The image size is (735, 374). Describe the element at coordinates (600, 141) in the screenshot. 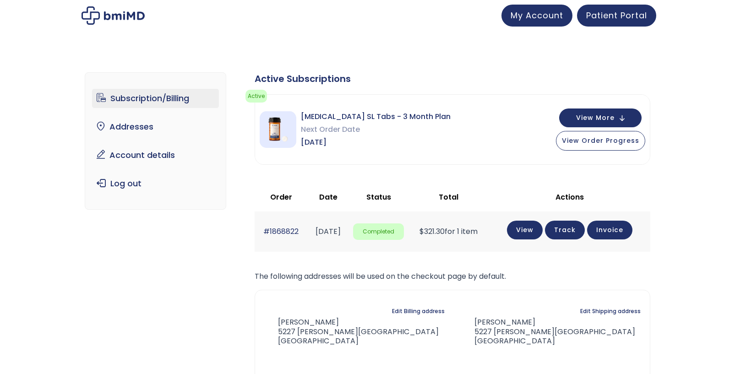

I see `button: View Order Progress` at that location.